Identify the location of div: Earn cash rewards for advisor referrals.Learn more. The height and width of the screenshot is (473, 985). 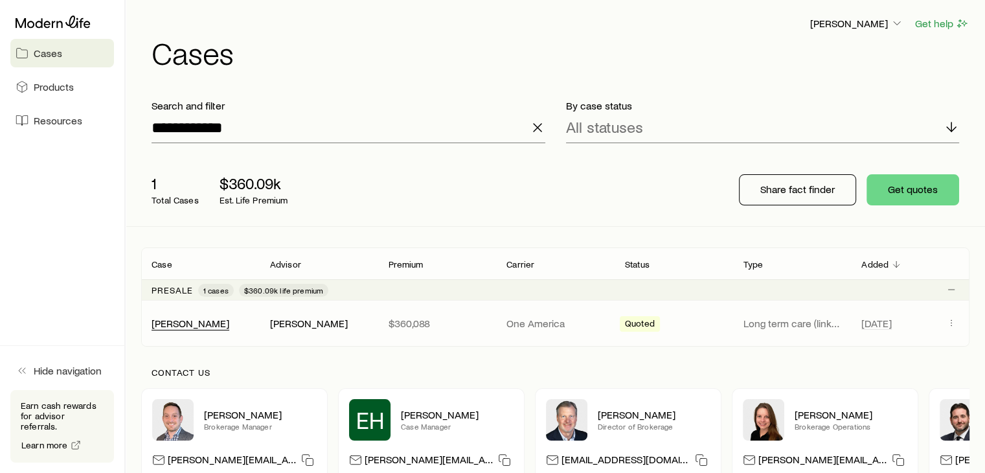
(62, 426).